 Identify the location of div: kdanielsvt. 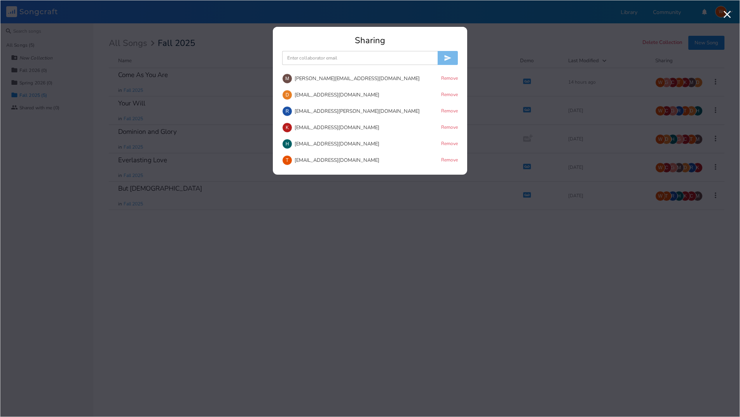
(287, 127).